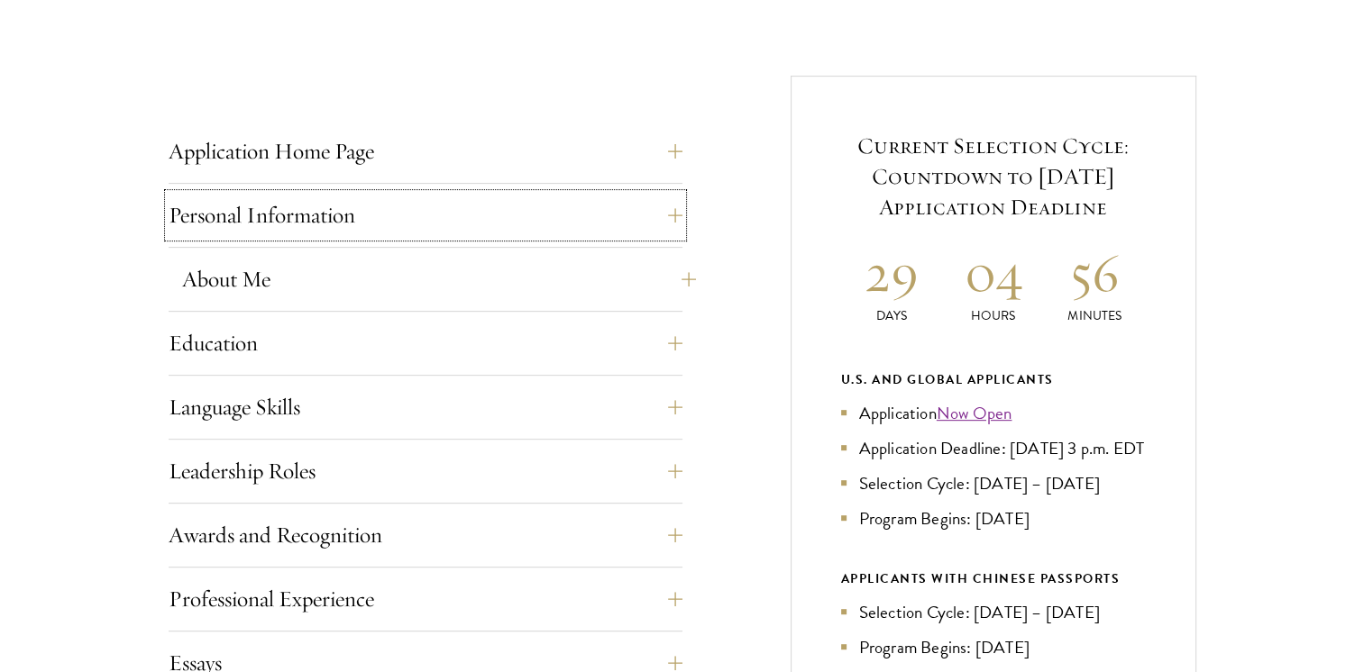  I want to click on p: Minutes, so click(1094, 315).